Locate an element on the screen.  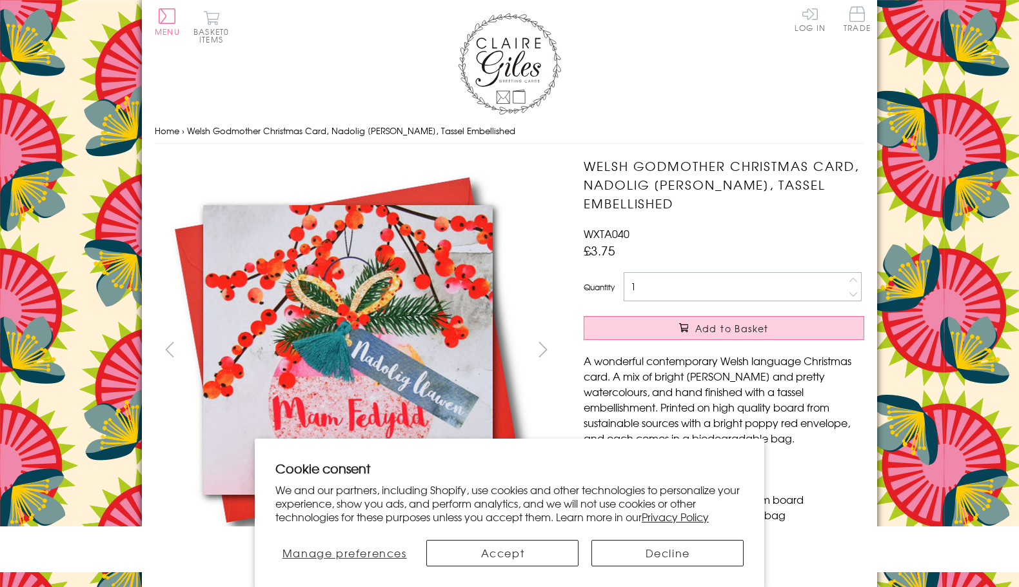
a: Trade is located at coordinates (857, 20).